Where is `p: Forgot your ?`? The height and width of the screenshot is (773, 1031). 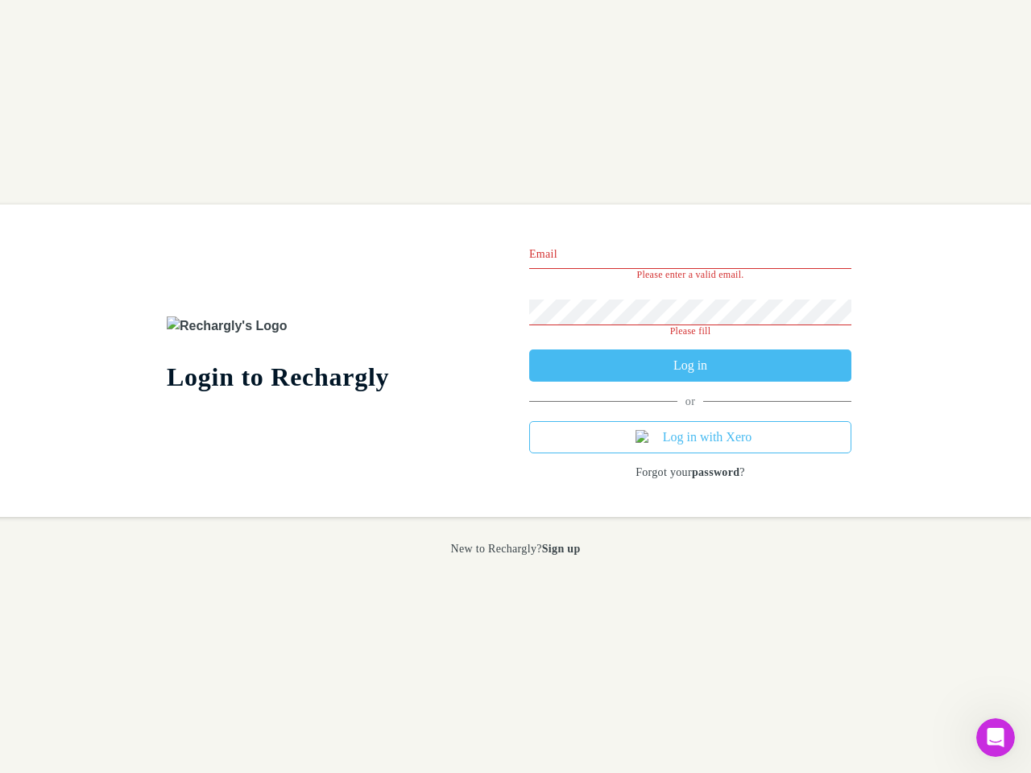 p: Forgot your ? is located at coordinates (690, 473).